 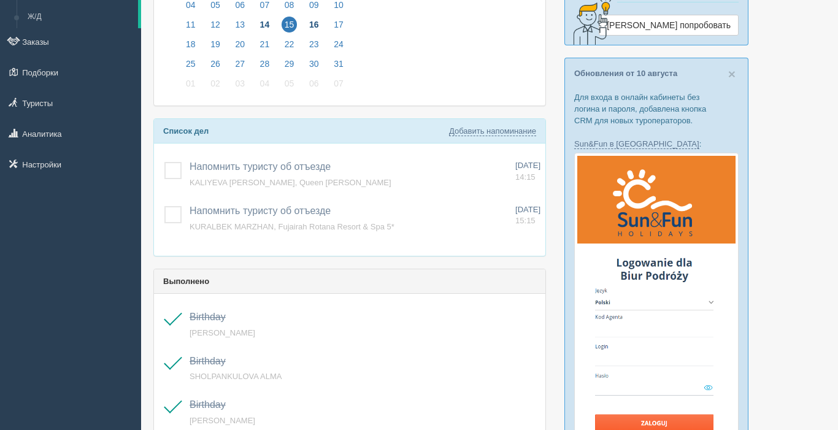 What do you see at coordinates (525, 220) in the screenshot?
I see `span: 15:15` at bounding box center [525, 220].